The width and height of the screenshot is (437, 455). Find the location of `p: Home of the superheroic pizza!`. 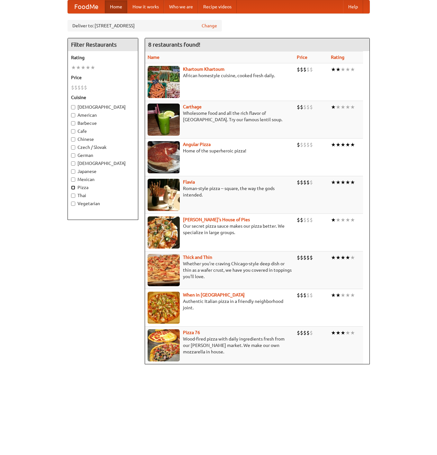

p: Home of the superheroic pizza! is located at coordinates (220, 151).